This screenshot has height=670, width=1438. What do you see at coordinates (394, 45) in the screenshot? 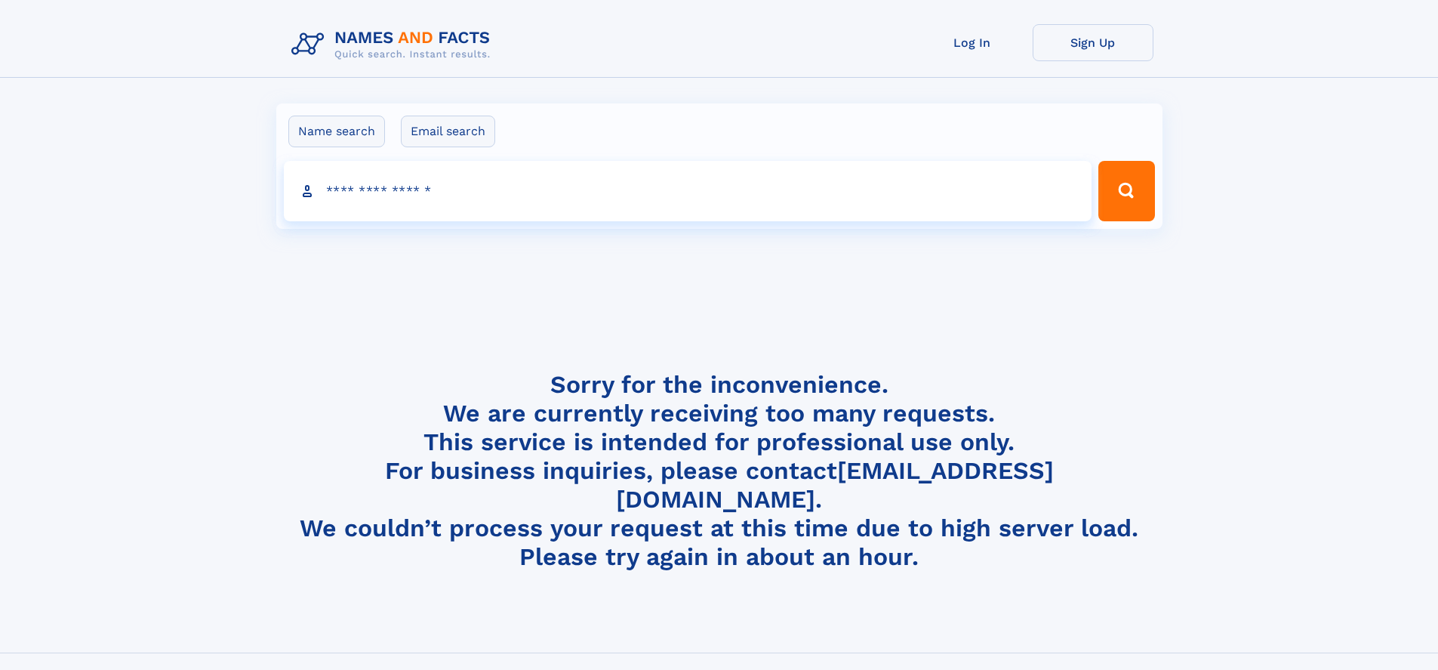
I see `img: Logo Names and Facts` at bounding box center [394, 45].